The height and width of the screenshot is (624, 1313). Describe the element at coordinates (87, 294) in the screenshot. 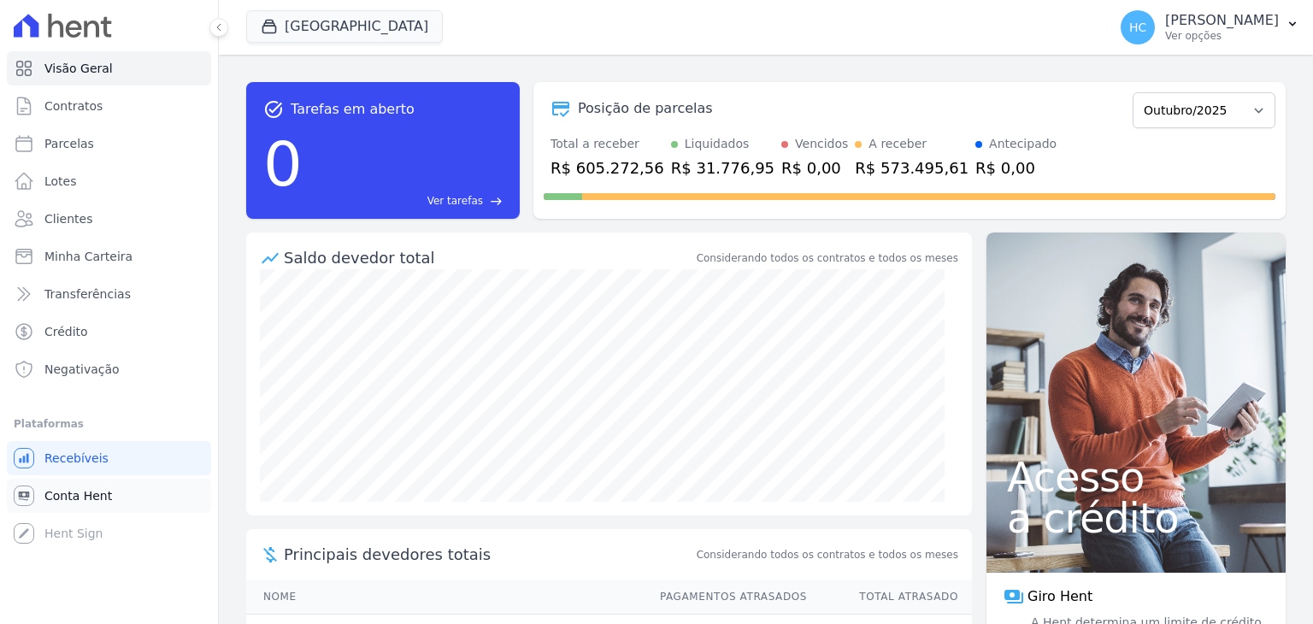

I see `span: Transferências` at that location.